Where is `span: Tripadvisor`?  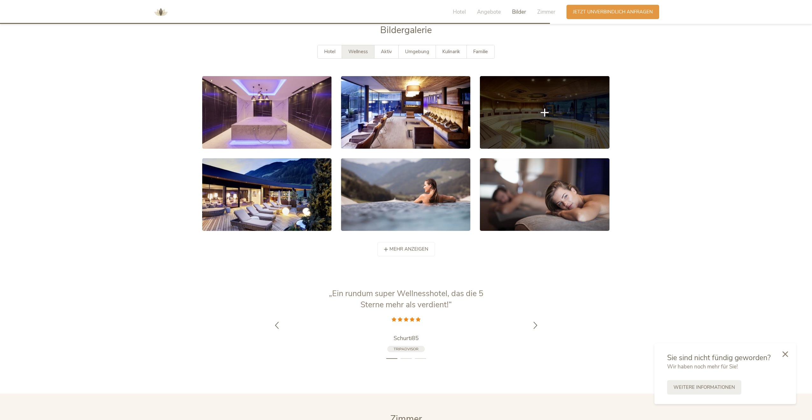
span: Tripadvisor is located at coordinates (406, 349).